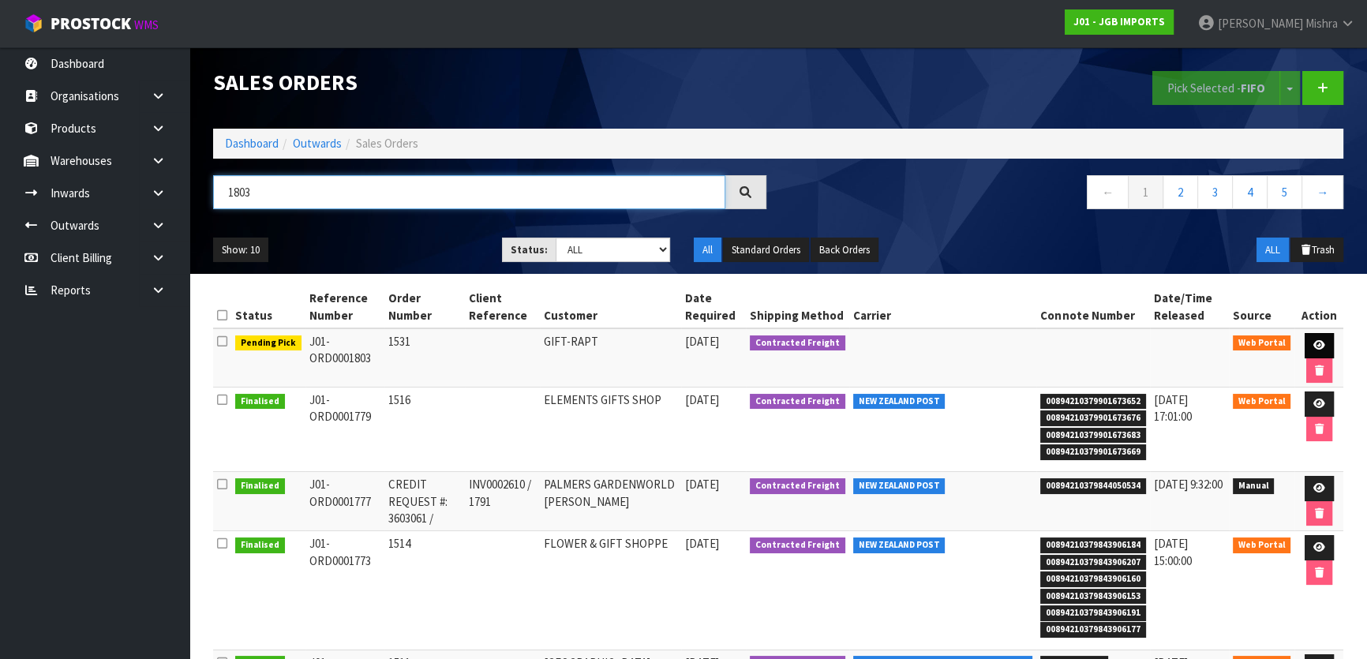  I want to click on a: 3, so click(1215, 192).